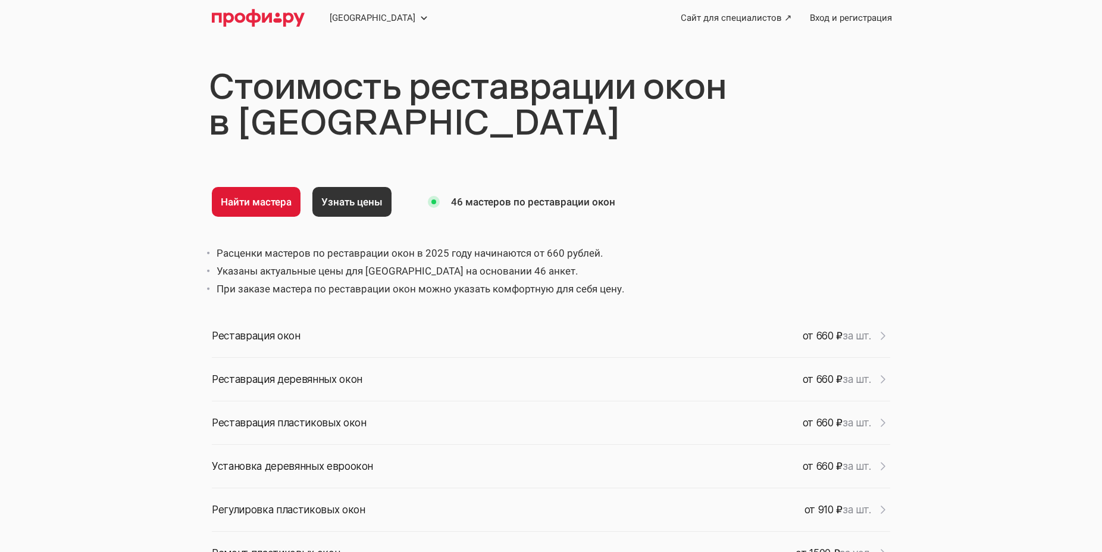 Image resolution: width=1102 pixels, height=552 pixels. I want to click on span: Реставрация окон, so click(256, 336).